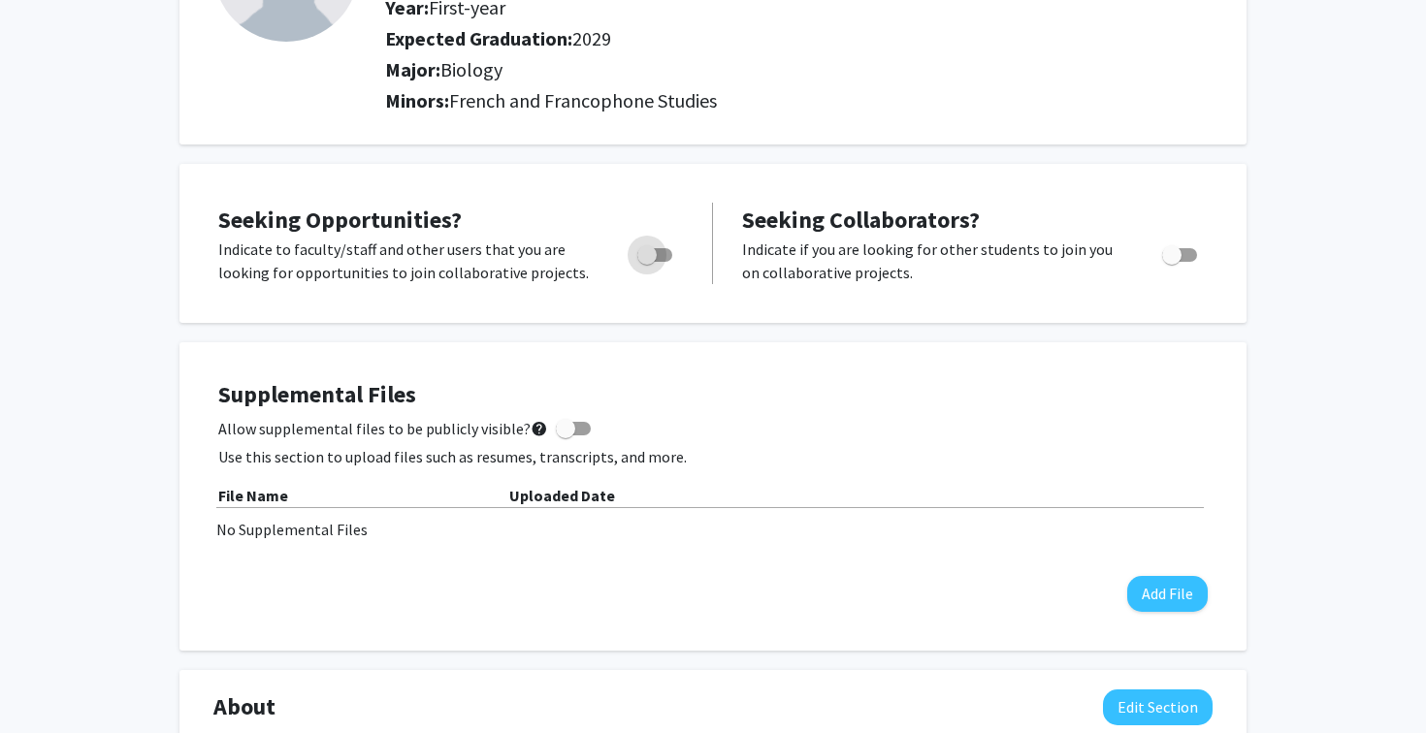 This screenshot has width=1426, height=733. I want to click on mat-icon: help, so click(539, 429).